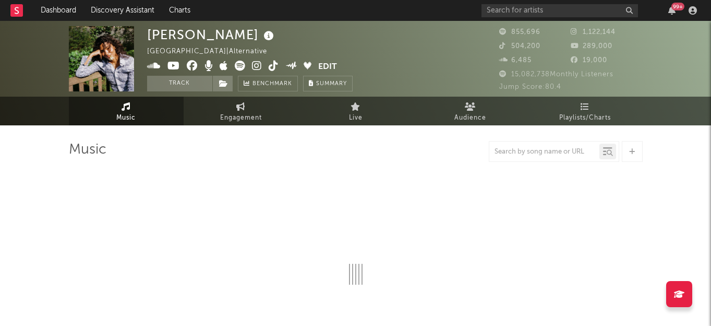 This screenshot has height=326, width=711. What do you see at coordinates (241, 118) in the screenshot?
I see `span: Engagement` at bounding box center [241, 118].